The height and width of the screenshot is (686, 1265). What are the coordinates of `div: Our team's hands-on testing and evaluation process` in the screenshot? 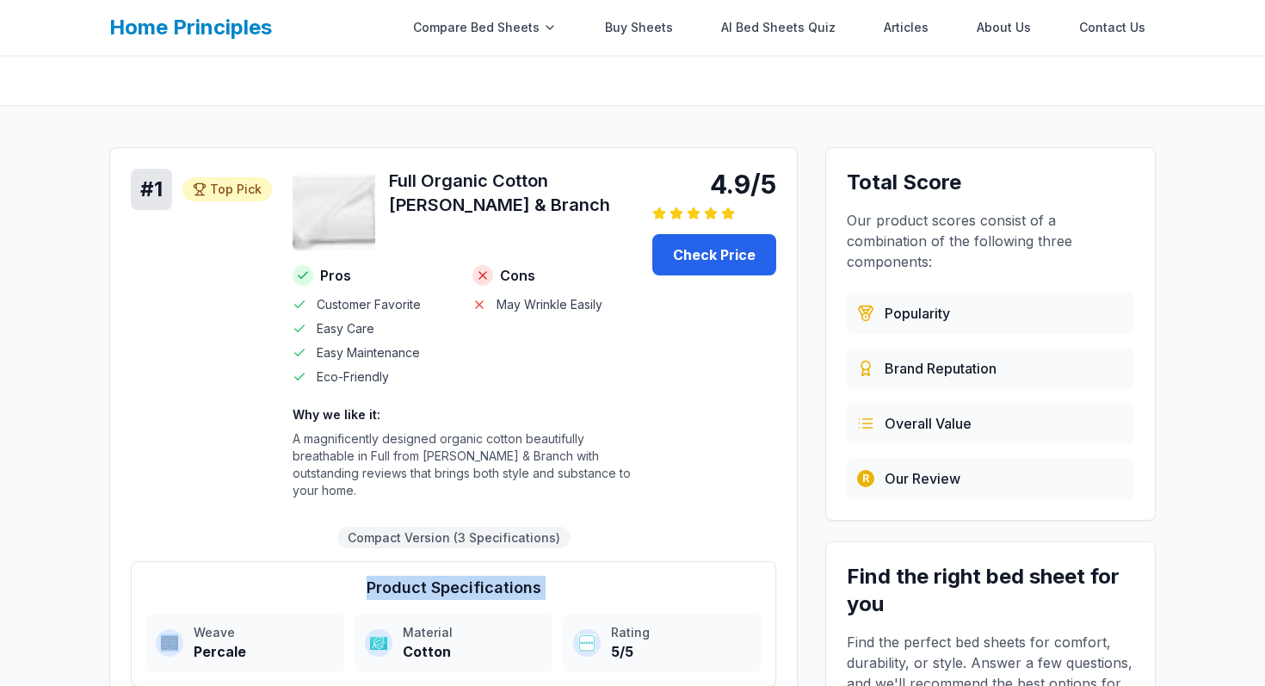 It's located at (990, 478).